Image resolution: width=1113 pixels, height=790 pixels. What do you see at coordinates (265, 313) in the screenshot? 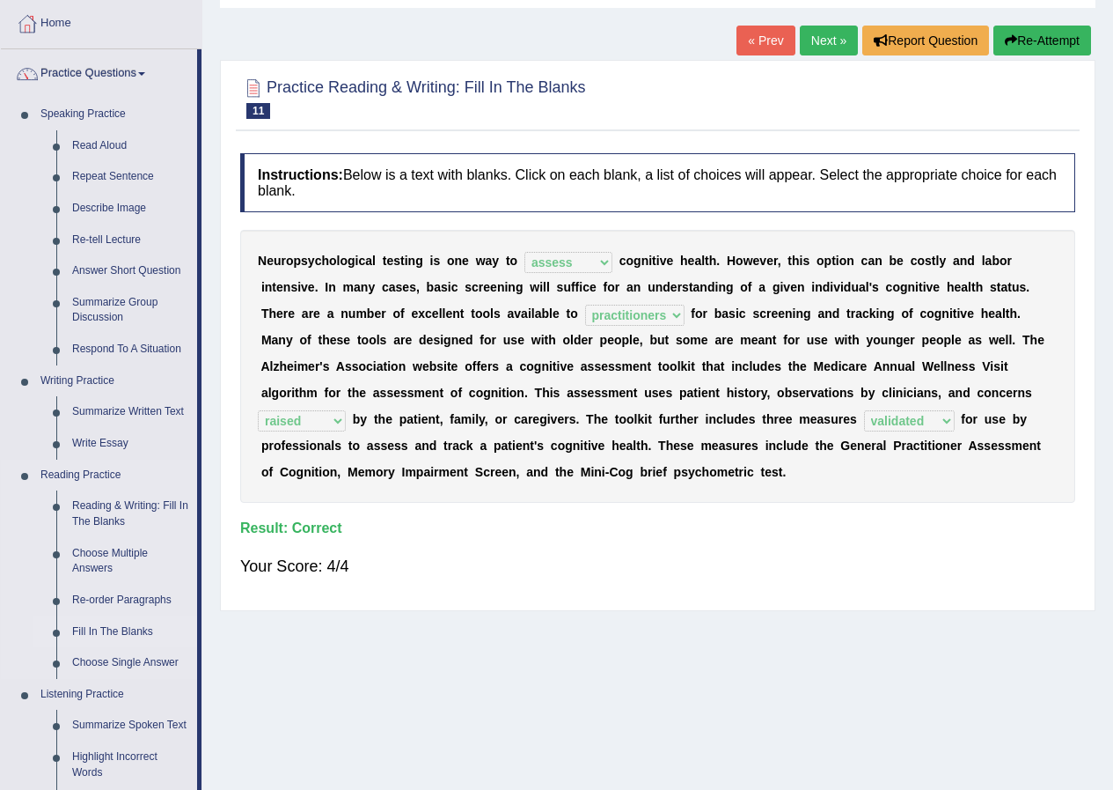
I see `b: T` at bounding box center [265, 313].